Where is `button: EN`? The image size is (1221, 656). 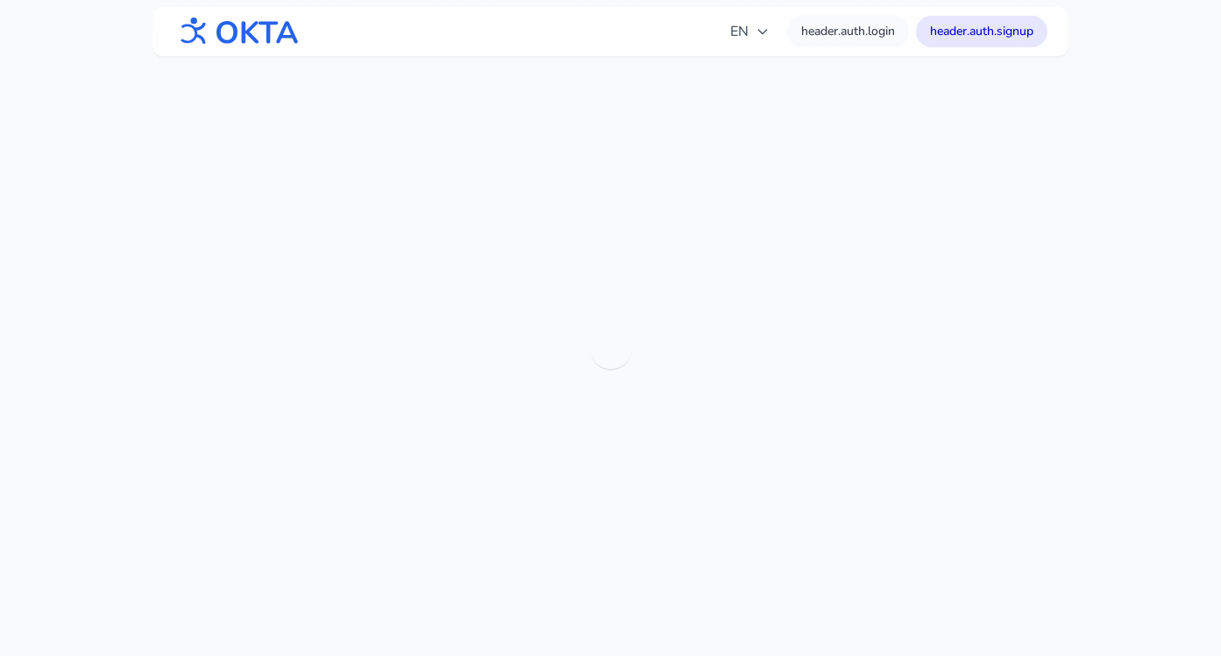 button: EN is located at coordinates (749, 32).